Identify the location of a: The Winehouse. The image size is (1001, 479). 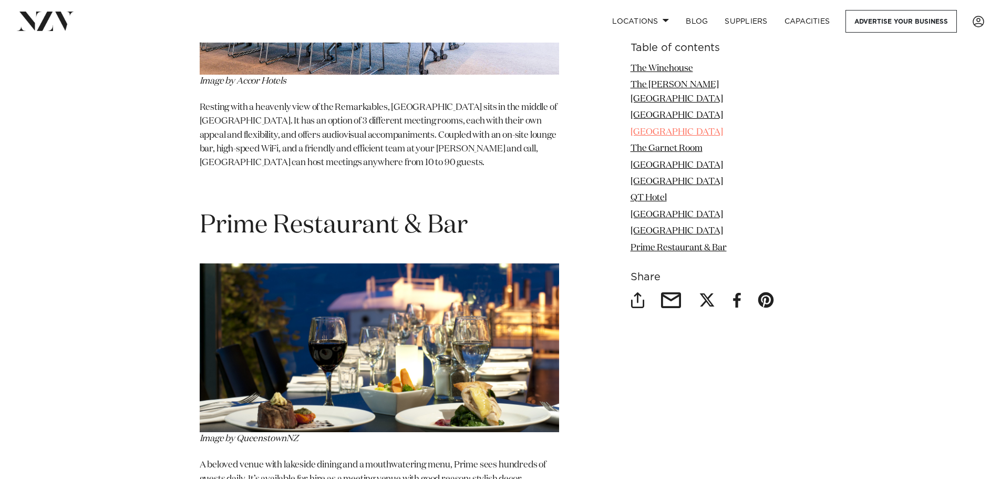
(661, 68).